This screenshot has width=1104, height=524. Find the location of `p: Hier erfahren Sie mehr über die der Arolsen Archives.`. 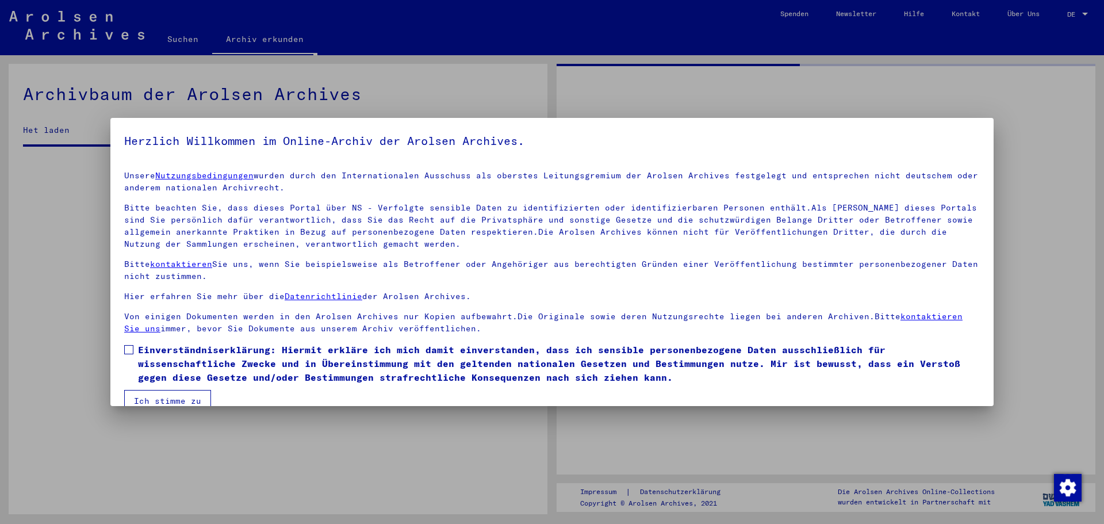

p: Hier erfahren Sie mehr über die der Arolsen Archives. is located at coordinates (552, 296).